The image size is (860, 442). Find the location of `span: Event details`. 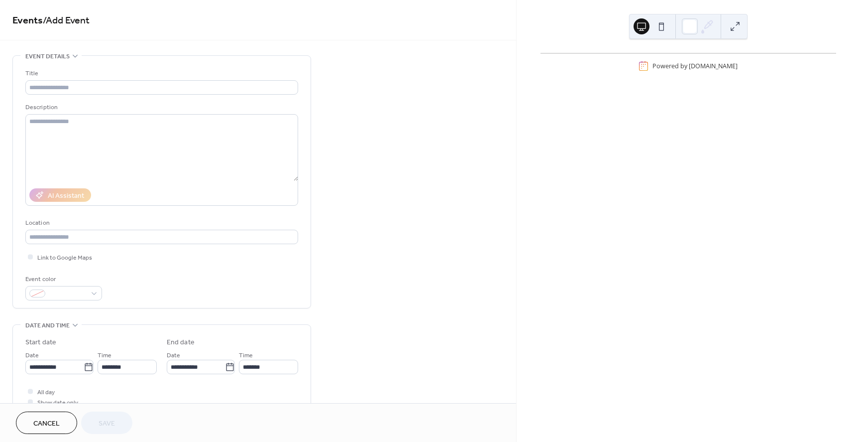

span: Event details is located at coordinates (47, 56).